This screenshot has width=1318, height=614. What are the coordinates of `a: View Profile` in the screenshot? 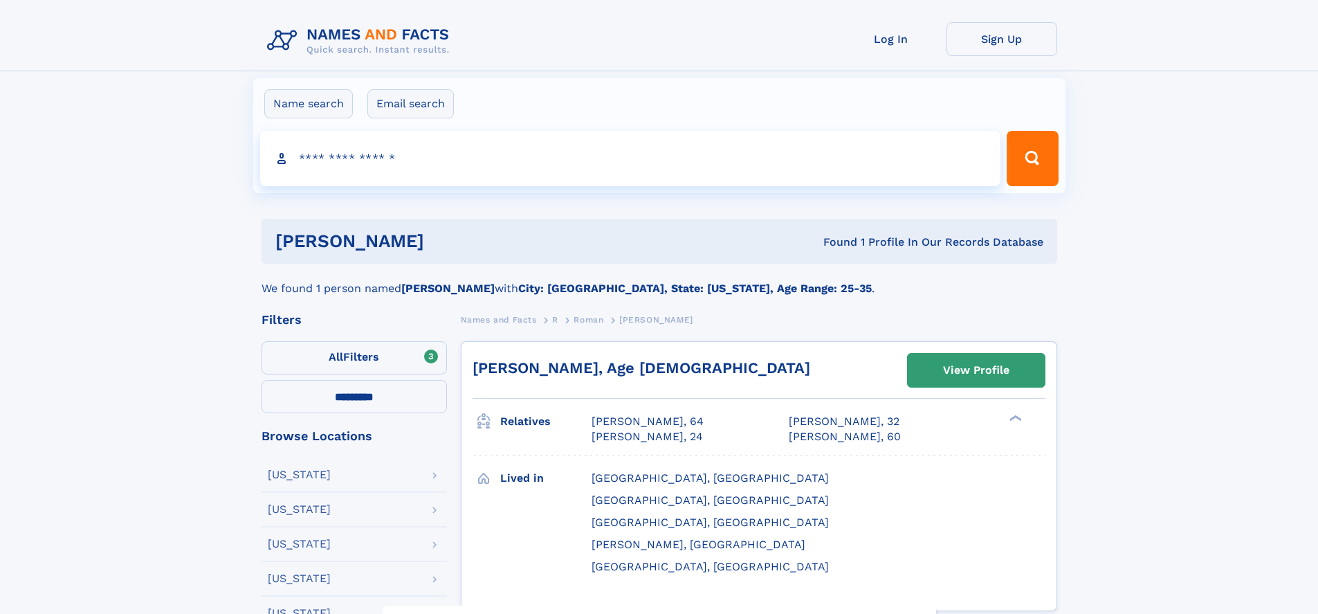 It's located at (977, 370).